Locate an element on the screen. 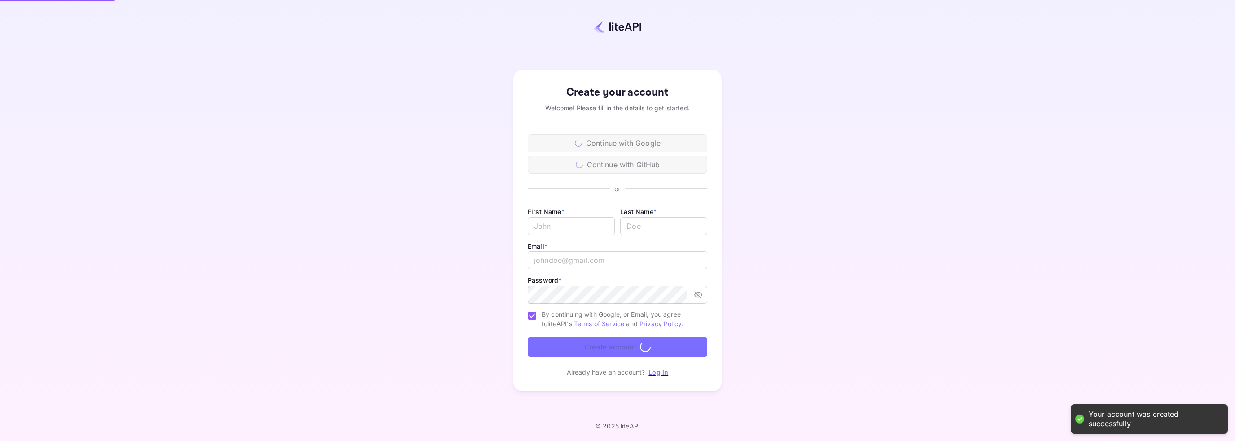 This screenshot has height=441, width=1235. div: Your account was created successfully is located at coordinates (1153, 419).